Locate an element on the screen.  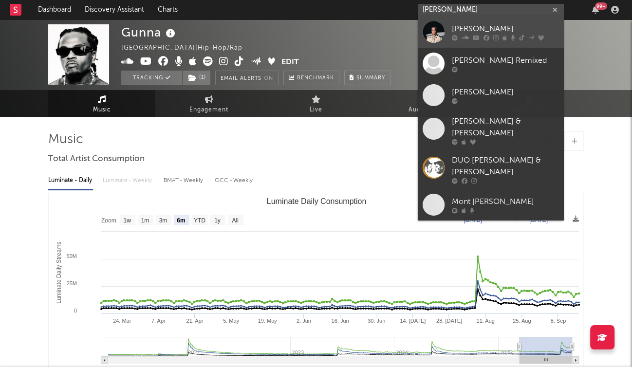
text: 8. Sep is located at coordinates (558, 321).